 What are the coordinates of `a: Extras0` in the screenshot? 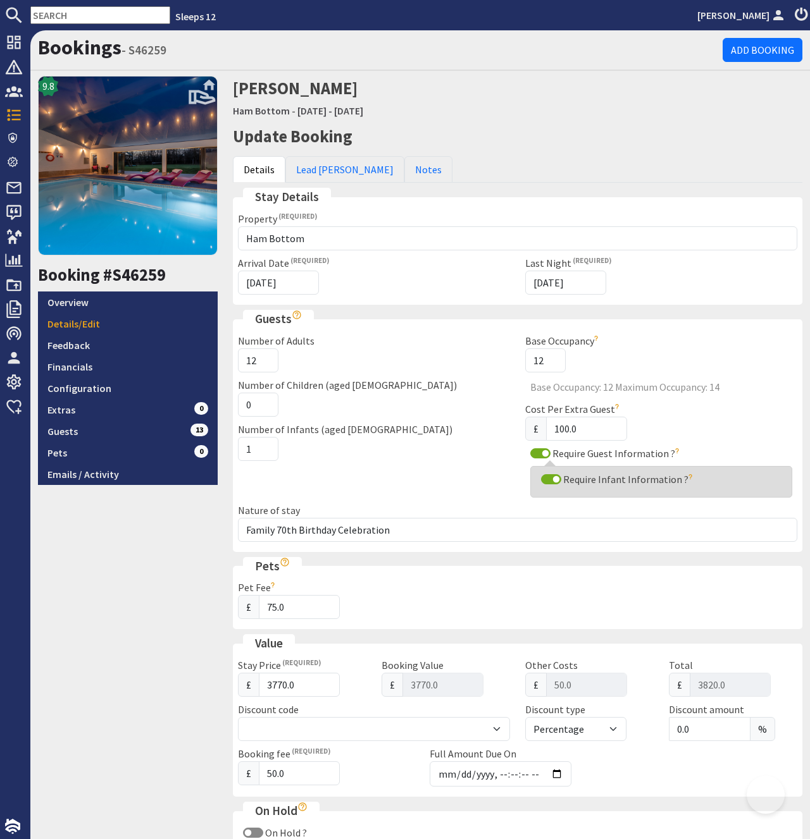 It's located at (128, 410).